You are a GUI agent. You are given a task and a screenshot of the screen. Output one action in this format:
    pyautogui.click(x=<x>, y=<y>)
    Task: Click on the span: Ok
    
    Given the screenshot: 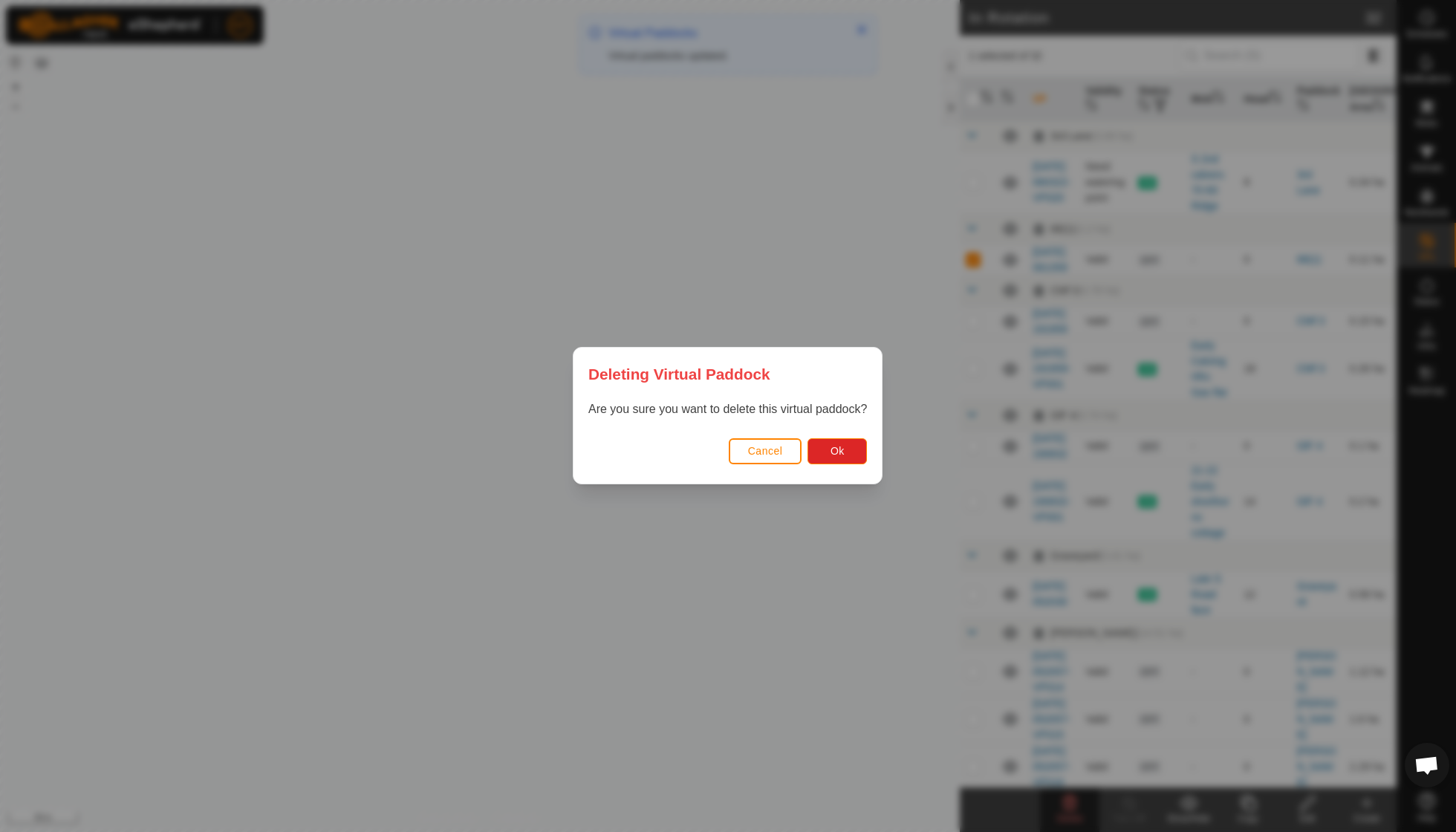 What is the action you would take?
    pyautogui.click(x=837, y=451)
    